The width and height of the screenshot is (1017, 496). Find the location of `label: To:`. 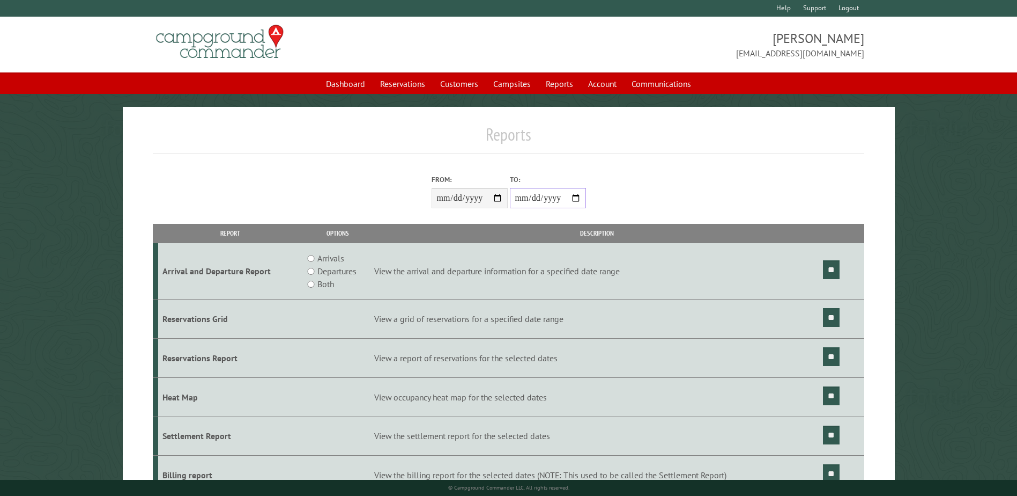

label: To: is located at coordinates (548, 179).